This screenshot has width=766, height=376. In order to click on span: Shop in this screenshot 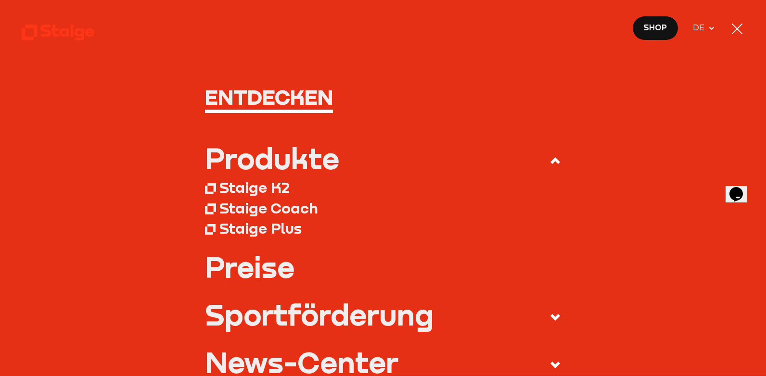, I will do `click(655, 27)`.